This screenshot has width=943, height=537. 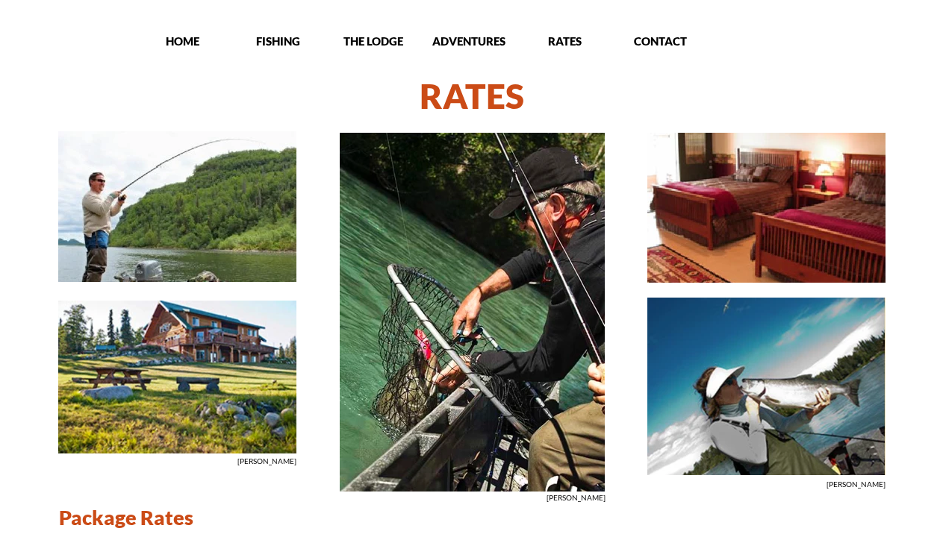 I want to click on p: FISHING, so click(x=278, y=41).